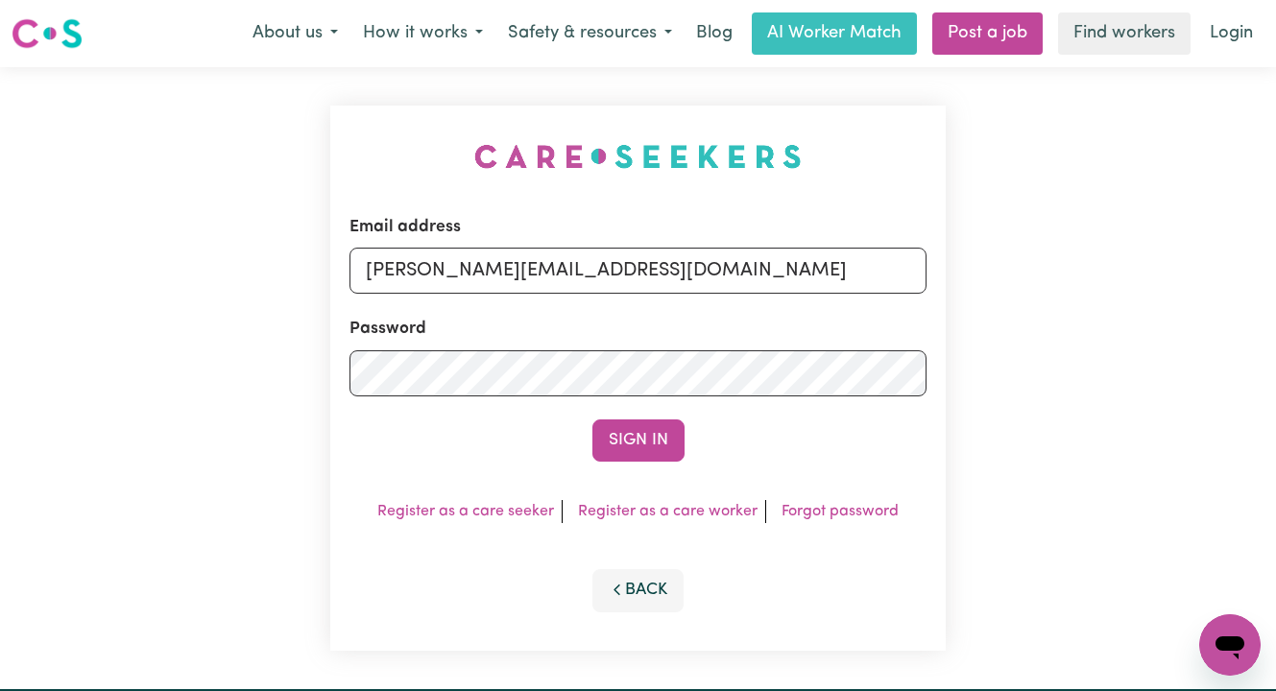 The width and height of the screenshot is (1276, 691). What do you see at coordinates (637, 271) in the screenshot?
I see `input: Email address` at bounding box center [637, 271].